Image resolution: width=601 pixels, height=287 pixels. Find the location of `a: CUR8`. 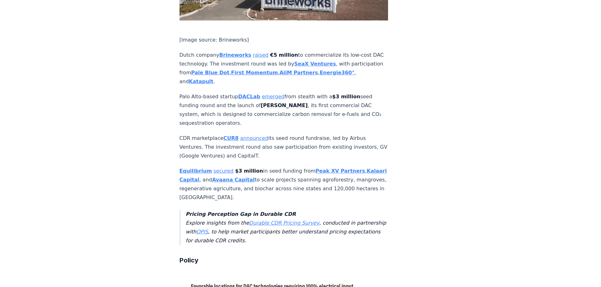

a: CUR8 is located at coordinates (231, 138).